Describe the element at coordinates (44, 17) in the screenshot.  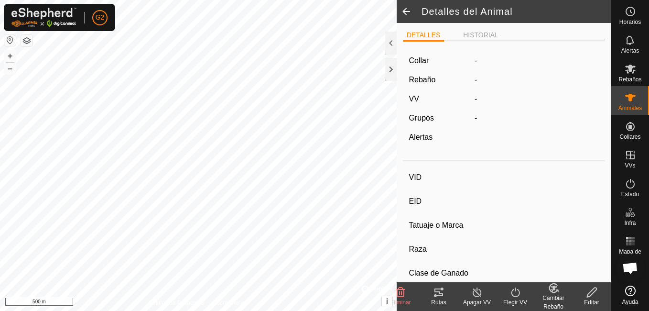
I see `img: Logo Gallagher` at that location.